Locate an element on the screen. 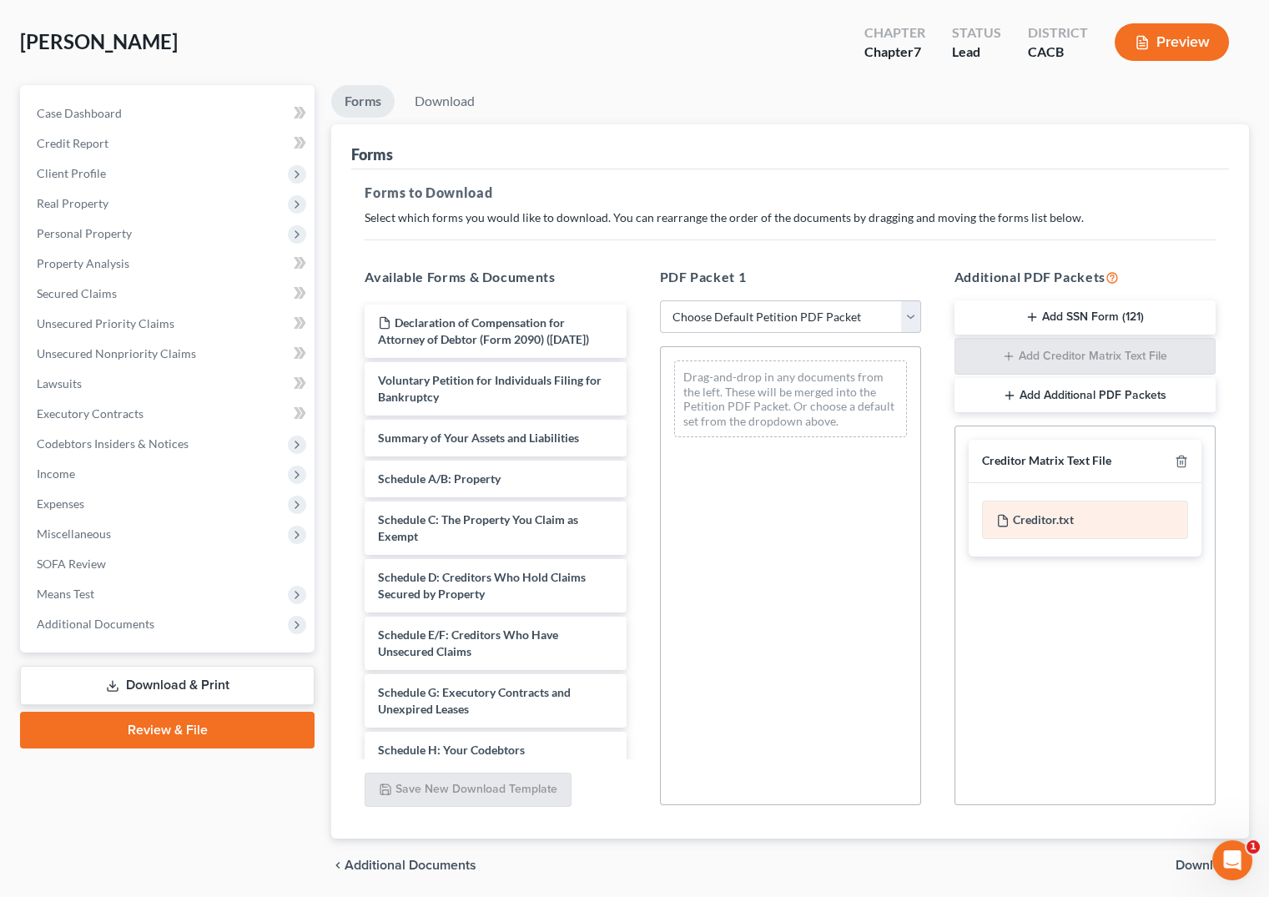 This screenshot has width=1269, height=897. button: Add Additional PDF Packets is located at coordinates (1084, 395).